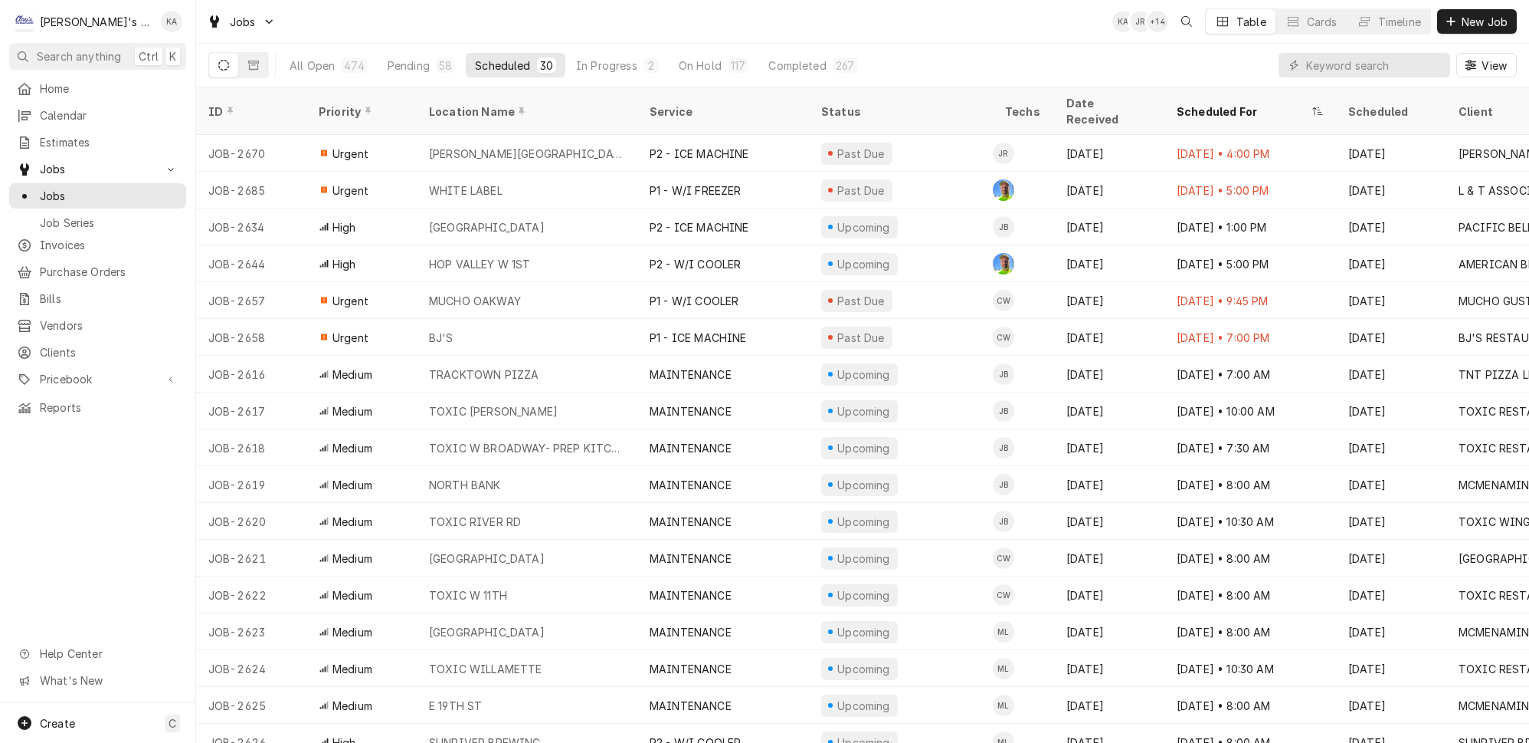 Image resolution: width=1529 pixels, height=743 pixels. I want to click on span: Create, so click(57, 723).